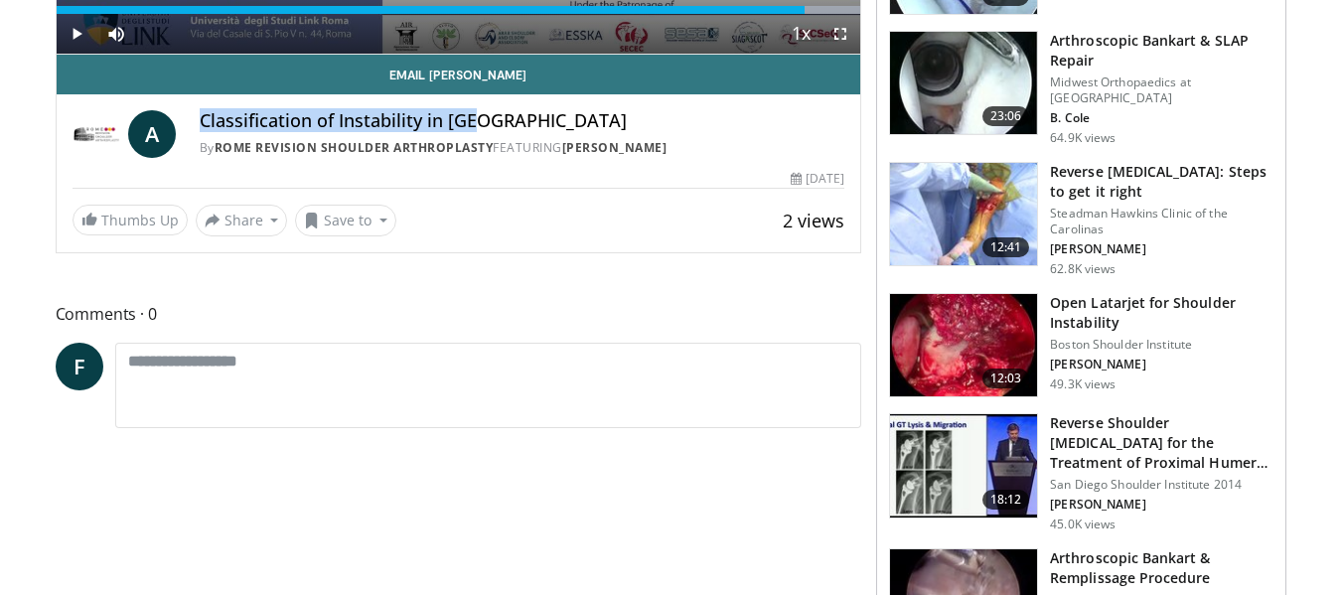 The image size is (1342, 595). Describe the element at coordinates (1083, 138) in the screenshot. I see `p: 64.9K views` at that location.